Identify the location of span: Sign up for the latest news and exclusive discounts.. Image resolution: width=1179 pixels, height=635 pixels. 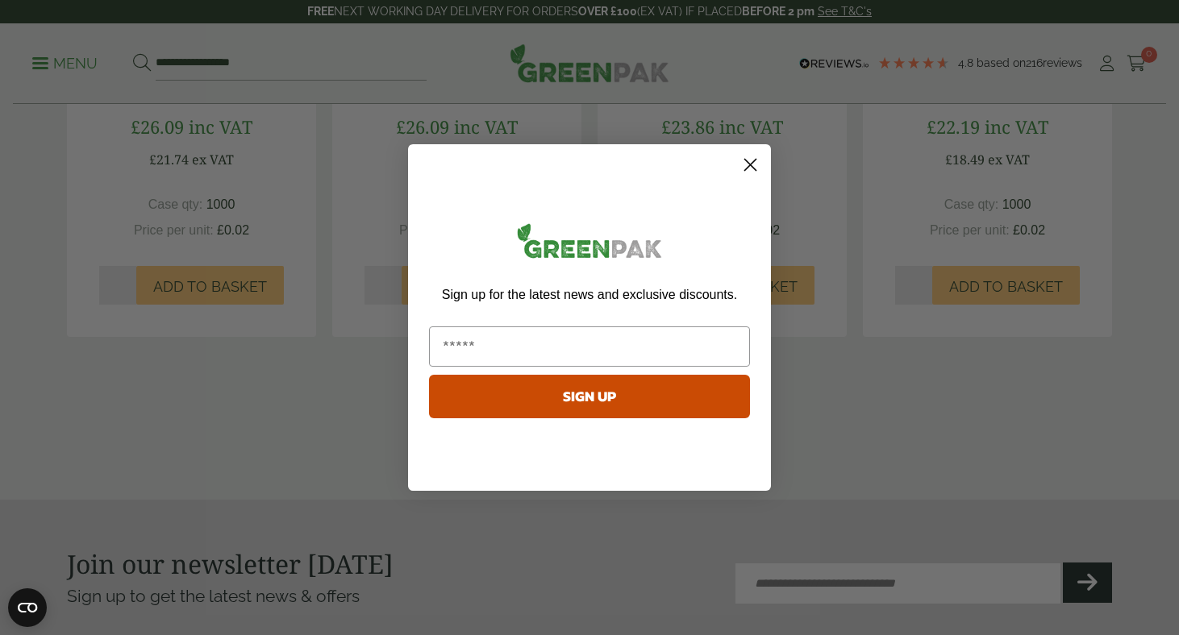
(589, 294).